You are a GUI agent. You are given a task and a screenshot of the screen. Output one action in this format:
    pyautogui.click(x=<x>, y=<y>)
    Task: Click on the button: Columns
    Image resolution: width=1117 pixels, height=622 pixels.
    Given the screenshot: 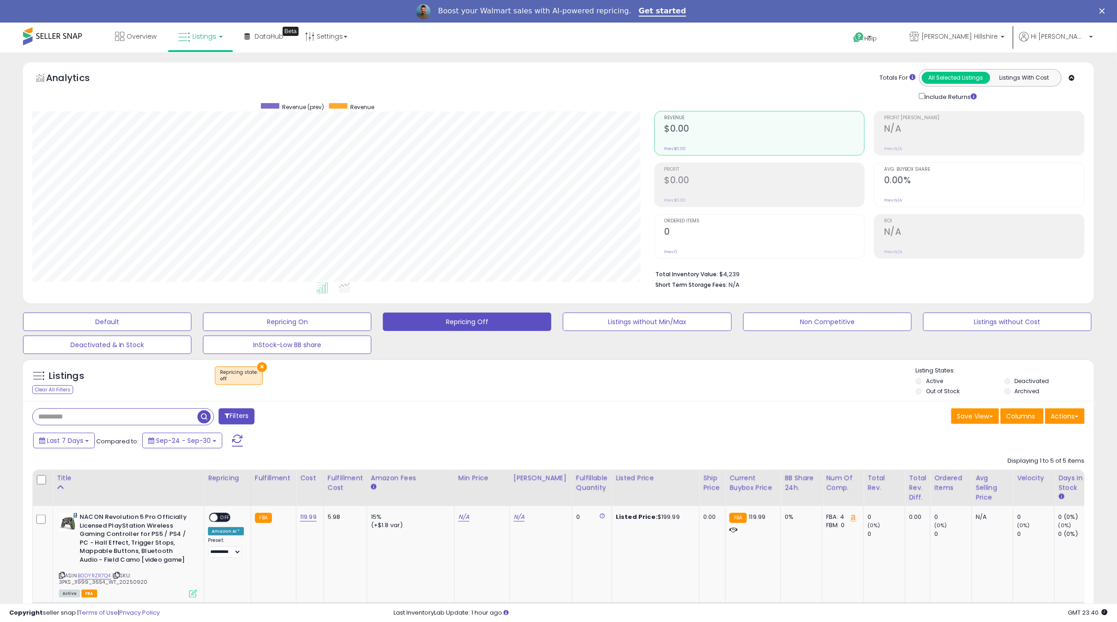 What is the action you would take?
    pyautogui.click(x=1022, y=416)
    